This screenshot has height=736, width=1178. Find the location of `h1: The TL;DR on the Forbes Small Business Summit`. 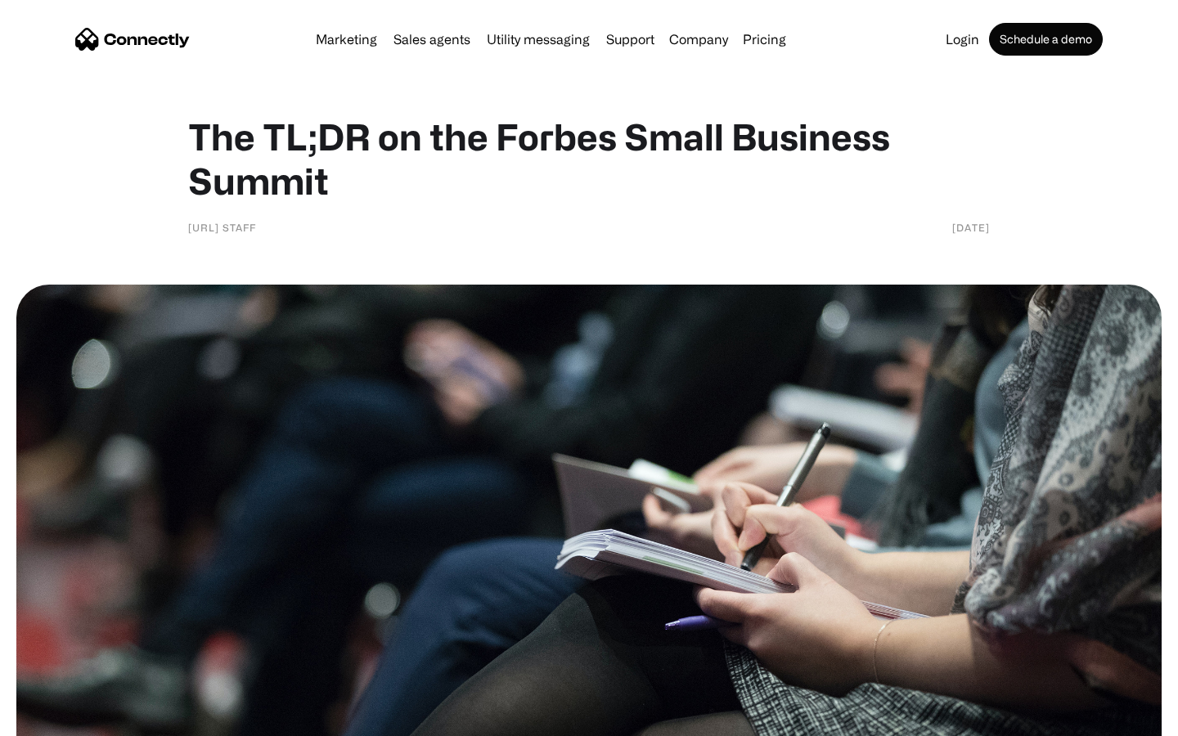

h1: The TL;DR on the Forbes Small Business Summit is located at coordinates (589, 159).